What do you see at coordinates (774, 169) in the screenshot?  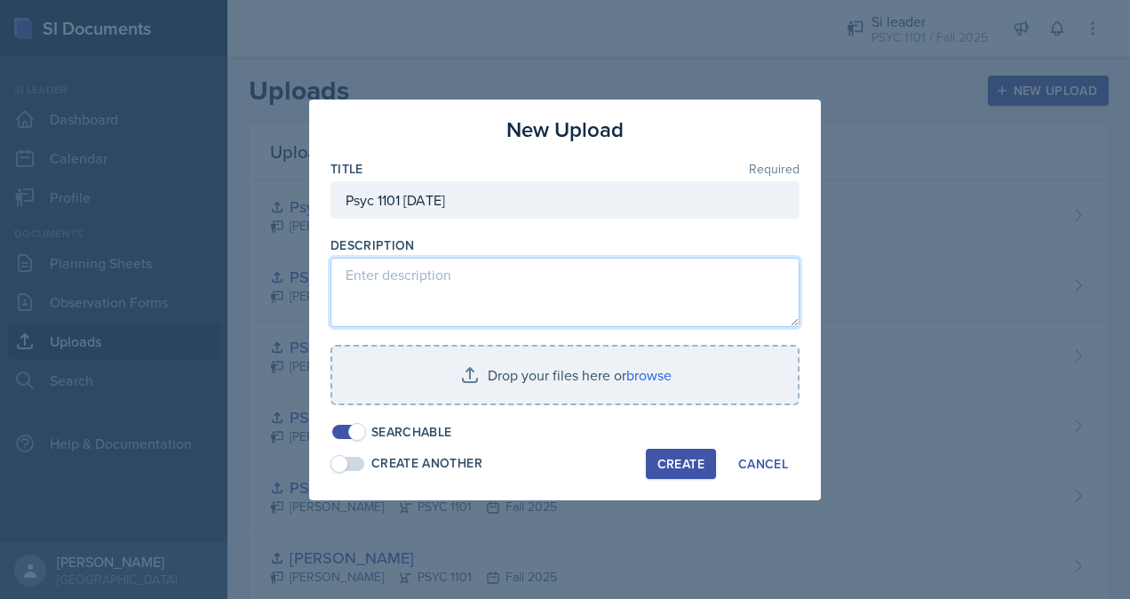 I see `span: Required` at bounding box center [774, 169].